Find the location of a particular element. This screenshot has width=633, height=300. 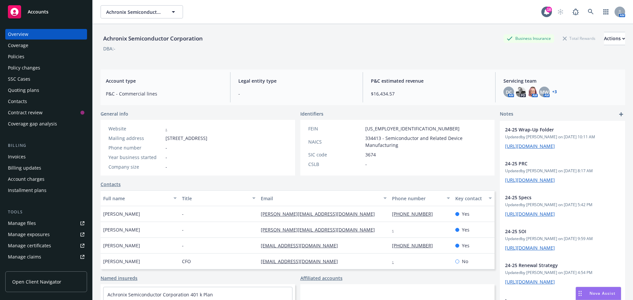

span: 24-25 Wrap-Up Folder is located at coordinates (554, 129).